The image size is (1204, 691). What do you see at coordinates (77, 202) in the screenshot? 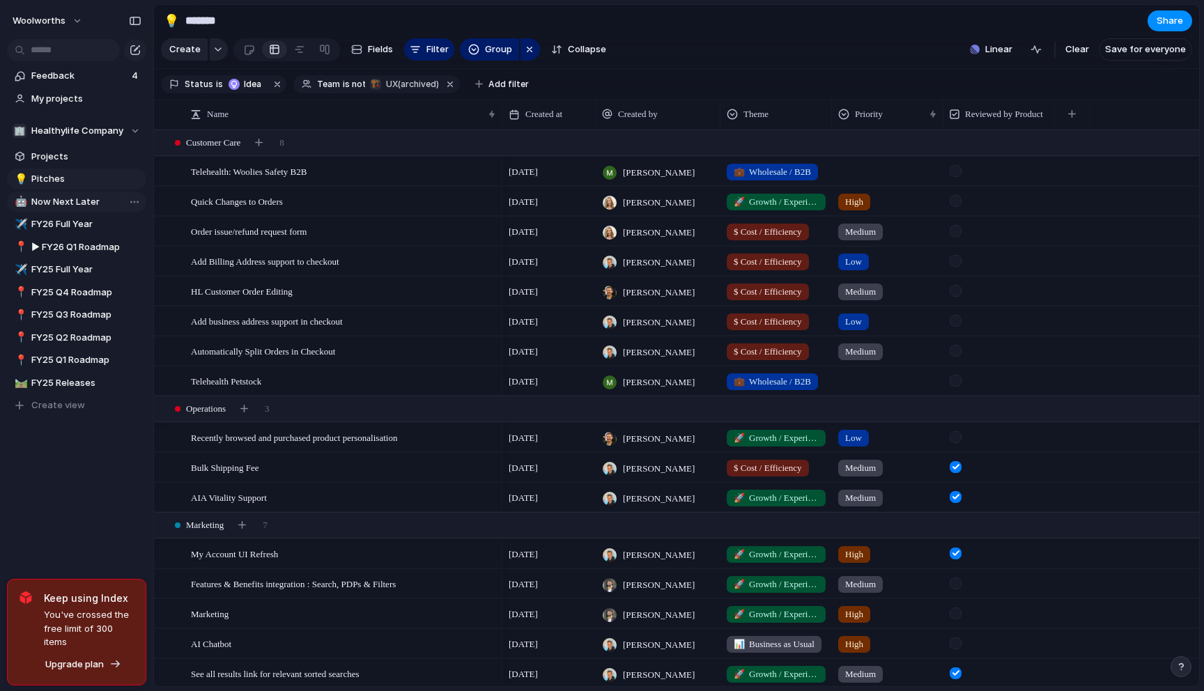
I see `a: 🤖Now Next Later` at bounding box center [77, 202].